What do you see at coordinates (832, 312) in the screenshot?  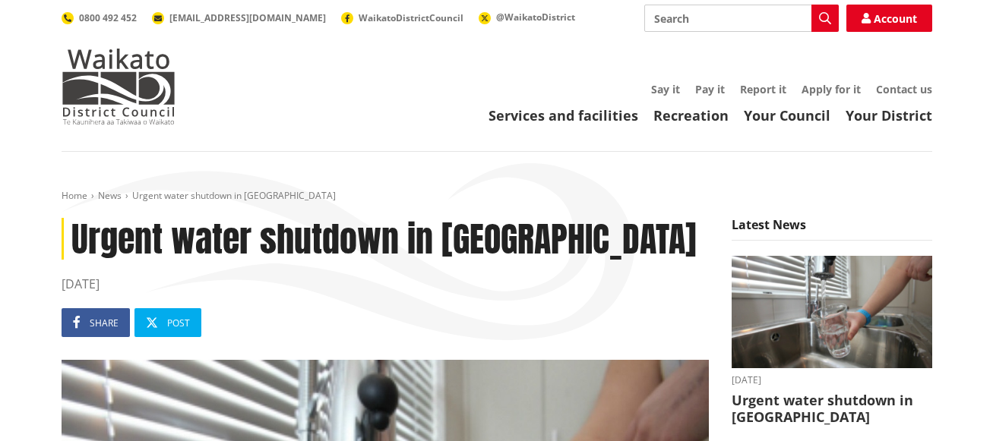 I see `img: water image` at bounding box center [832, 312].